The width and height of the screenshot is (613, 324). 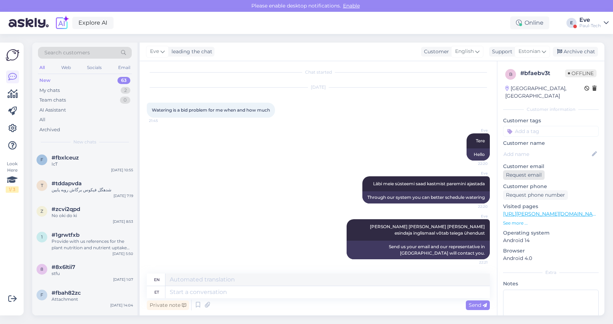 What do you see at coordinates (65, 158) in the screenshot?
I see `span: #fbxlceuz` at bounding box center [65, 158].